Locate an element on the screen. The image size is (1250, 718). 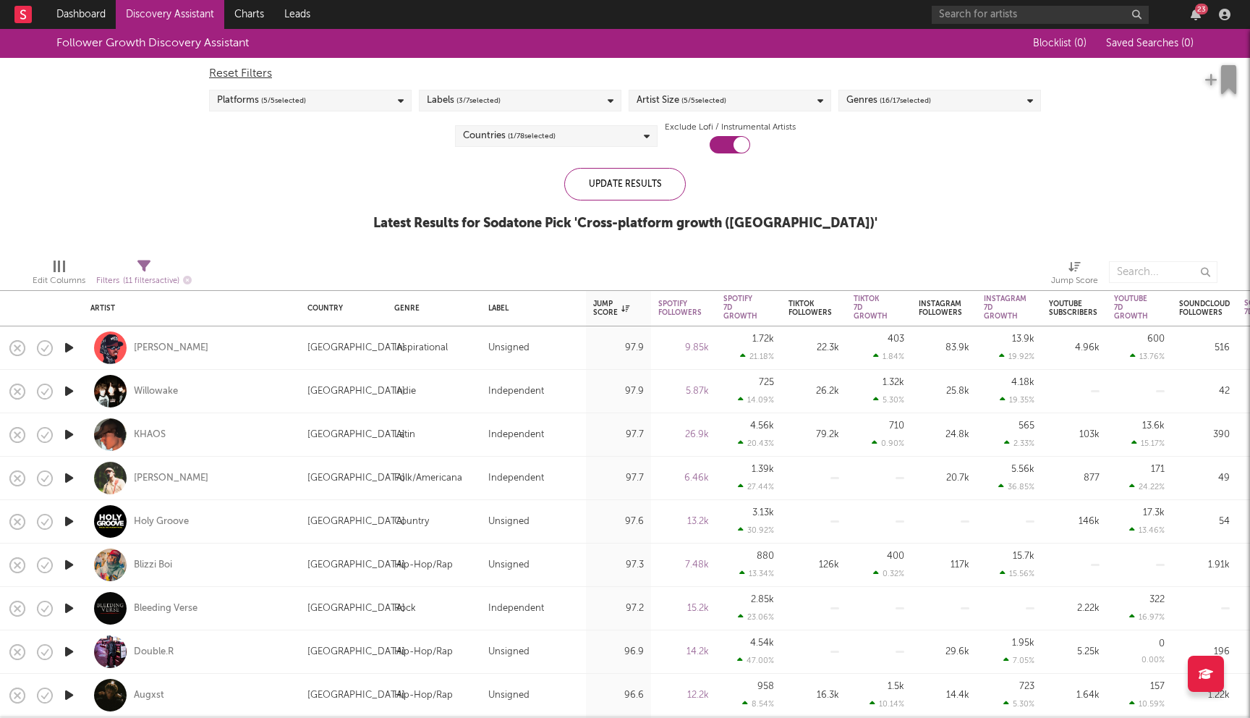
div: 19.35 % is located at coordinates (1017, 399).